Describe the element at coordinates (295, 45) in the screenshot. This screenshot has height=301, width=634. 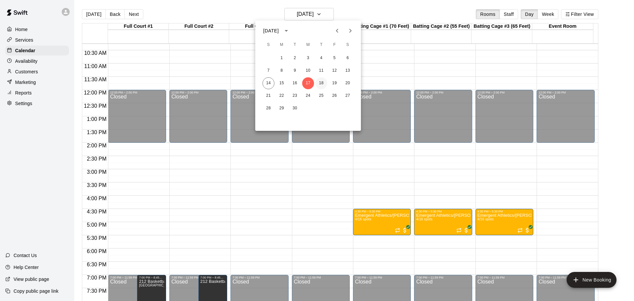
I see `span: Tuesday` at that location.